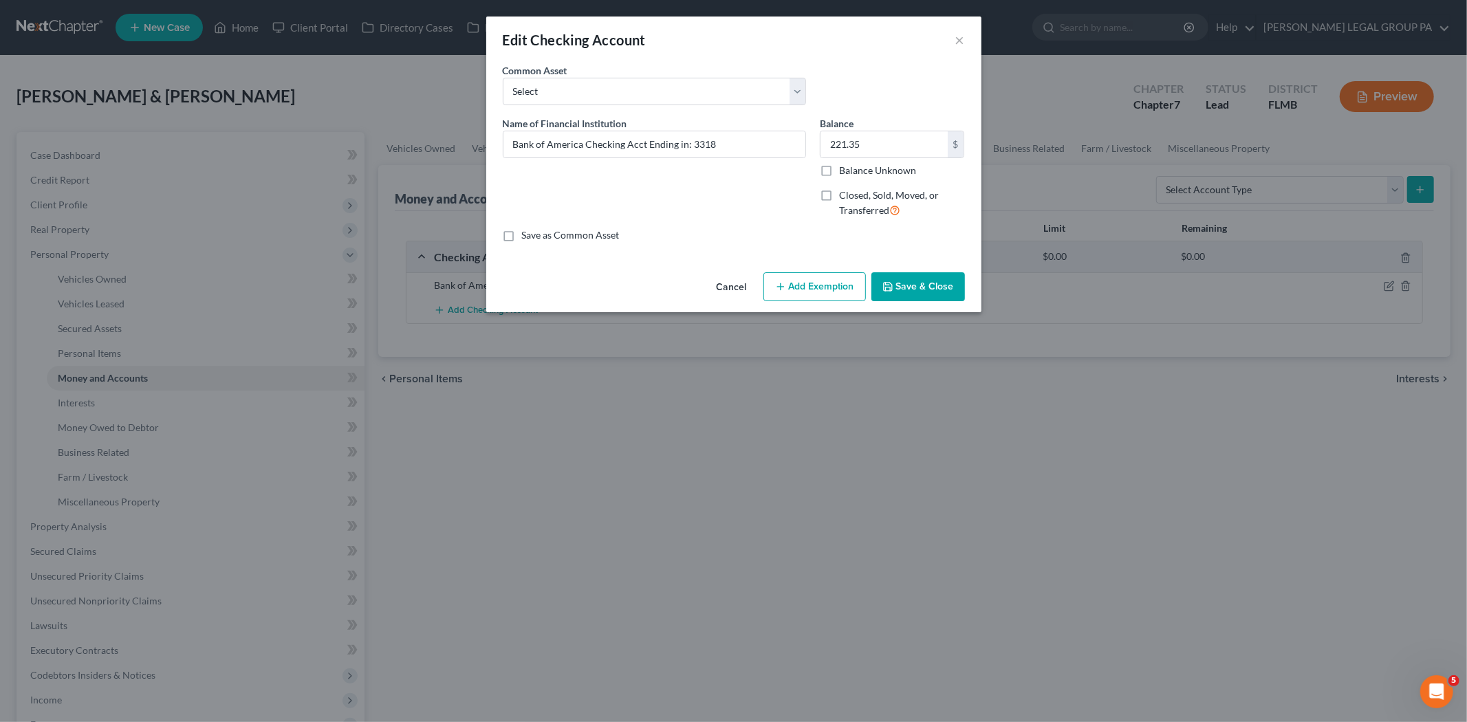 The height and width of the screenshot is (722, 1467). Describe the element at coordinates (814, 287) in the screenshot. I see `button: Add Exemption` at that location.